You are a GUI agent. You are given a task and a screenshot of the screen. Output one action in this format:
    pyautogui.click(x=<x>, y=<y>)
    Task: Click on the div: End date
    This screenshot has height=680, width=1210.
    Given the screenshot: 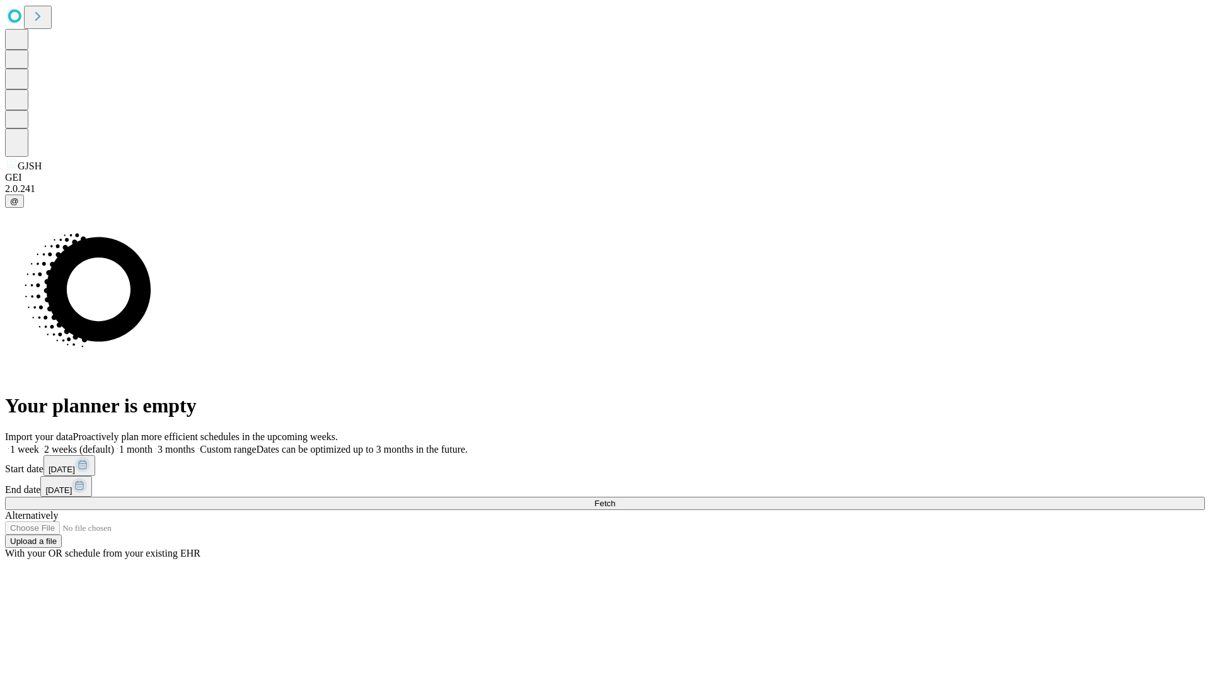 What is the action you would take?
    pyautogui.click(x=605, y=486)
    